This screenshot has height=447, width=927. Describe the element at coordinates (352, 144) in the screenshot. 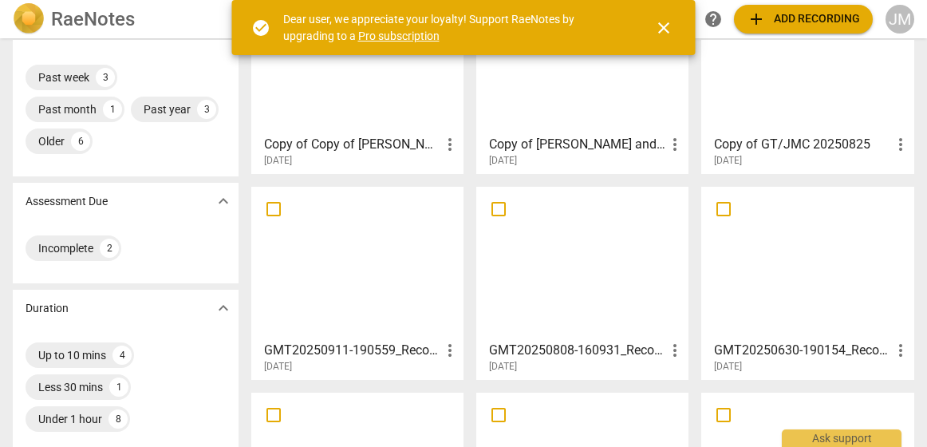

I see `h3: Copy of Copy of Jen and Sara` at that location.